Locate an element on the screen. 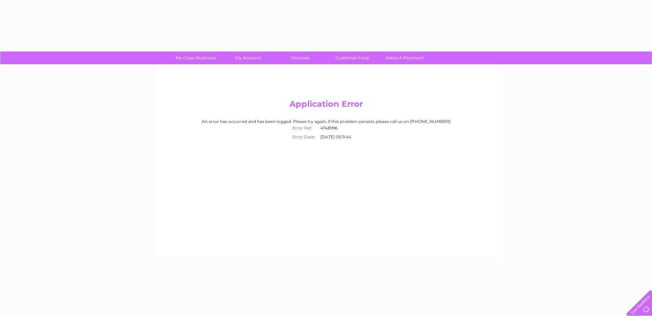 Image resolution: width=652 pixels, height=316 pixels. a: Customer Help is located at coordinates (352, 58).